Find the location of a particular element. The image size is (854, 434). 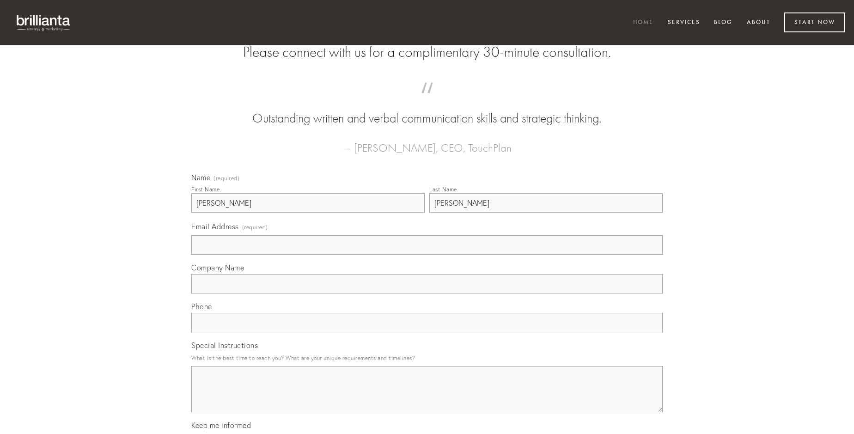

h2: Please connect with us for a complimentary 30-minute consultation. is located at coordinates (427, 52).